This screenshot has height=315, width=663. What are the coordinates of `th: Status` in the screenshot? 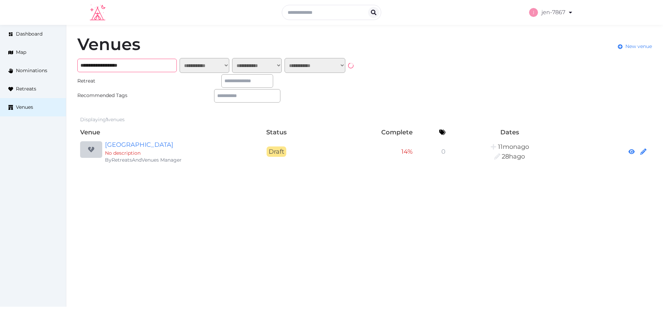 It's located at (276, 132).